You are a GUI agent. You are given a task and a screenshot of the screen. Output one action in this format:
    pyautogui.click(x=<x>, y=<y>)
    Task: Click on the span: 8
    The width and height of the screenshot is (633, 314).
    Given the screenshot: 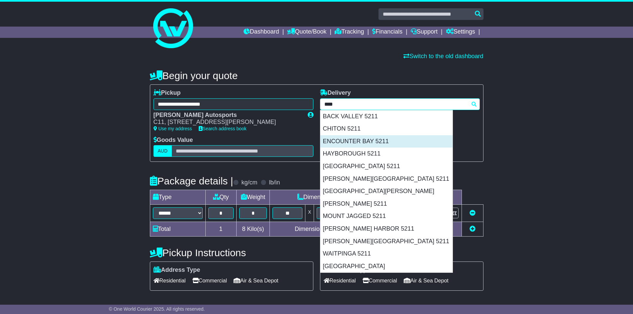 What is the action you would take?
    pyautogui.click(x=243, y=229)
    